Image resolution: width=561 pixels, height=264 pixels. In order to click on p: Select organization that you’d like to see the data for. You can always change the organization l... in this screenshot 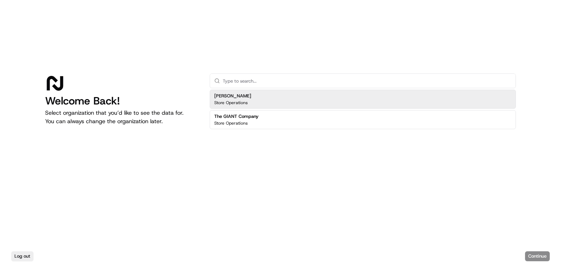, I will do `click(122, 117)`.